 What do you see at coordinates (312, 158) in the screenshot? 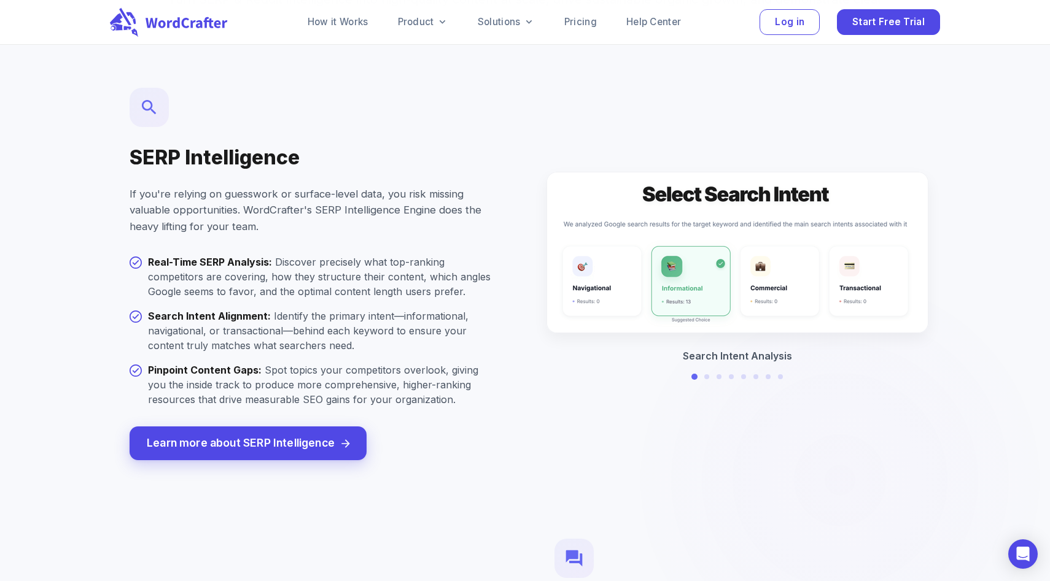
I see `h3: SERP Intelligence` at bounding box center [312, 158].